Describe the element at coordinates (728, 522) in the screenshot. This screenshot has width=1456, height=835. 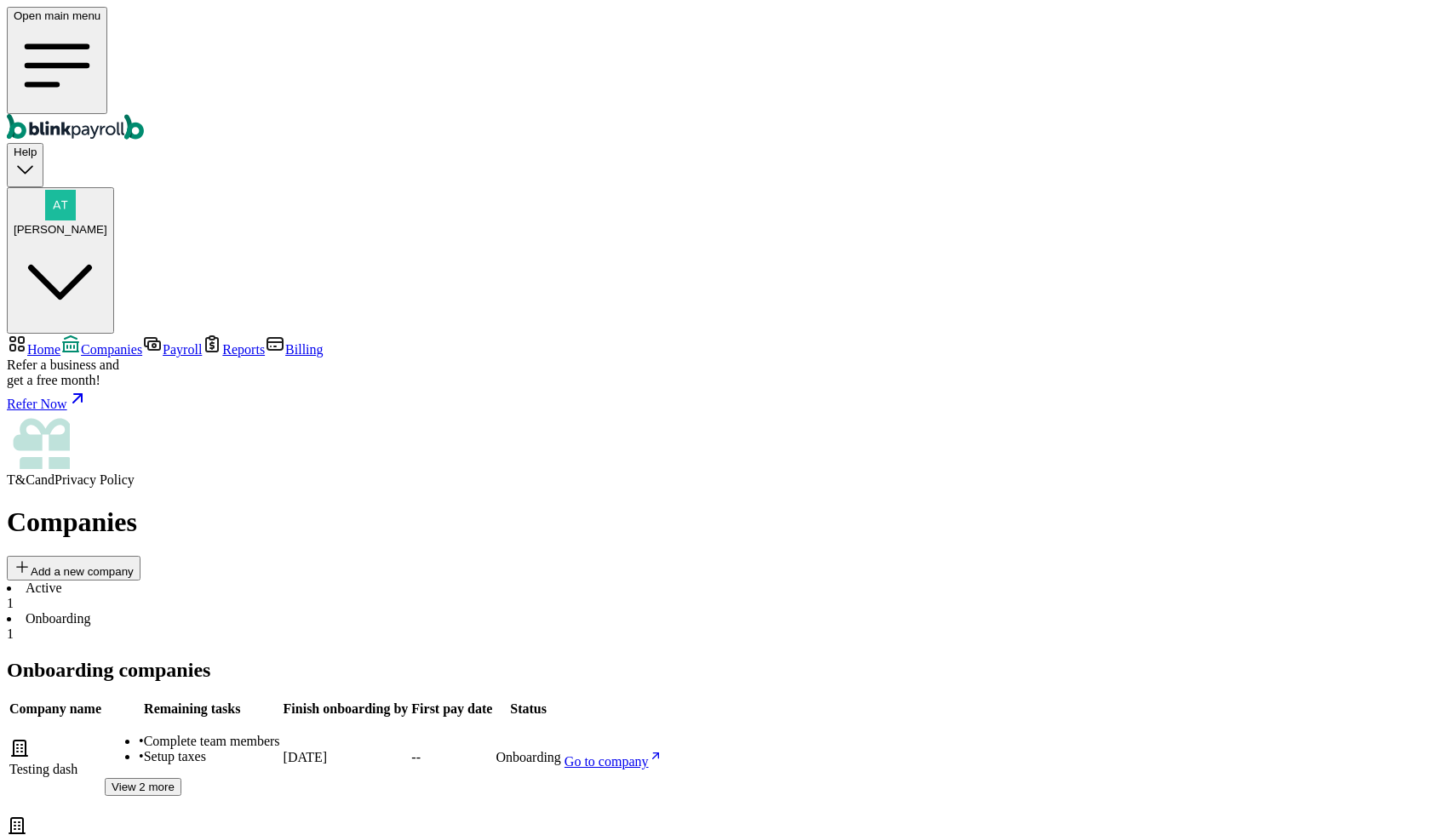
I see `h1: Companies` at that location.